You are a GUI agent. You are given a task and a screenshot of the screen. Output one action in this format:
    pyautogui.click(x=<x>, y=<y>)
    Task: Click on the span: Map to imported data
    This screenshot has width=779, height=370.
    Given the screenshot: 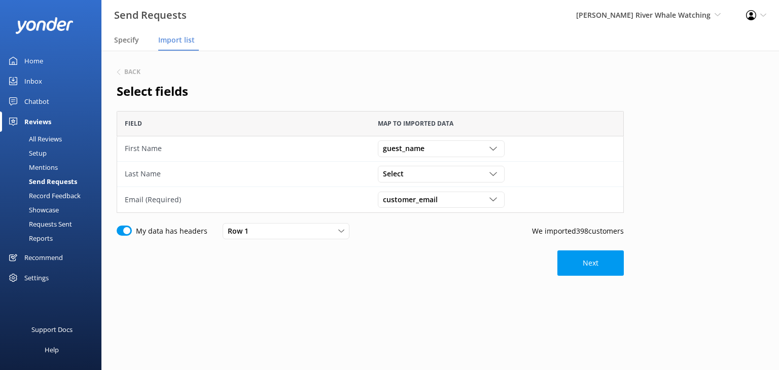 What is the action you would take?
    pyautogui.click(x=415, y=123)
    